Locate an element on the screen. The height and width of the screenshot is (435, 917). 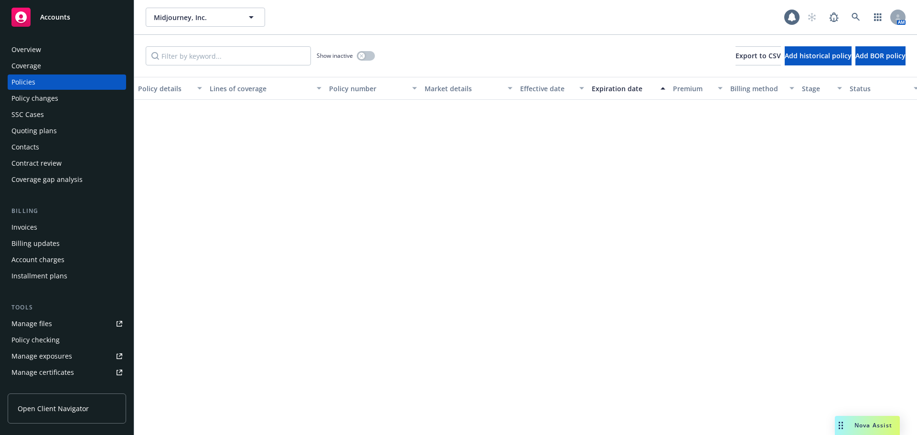
a: Coverage gap analysis is located at coordinates (67, 180).